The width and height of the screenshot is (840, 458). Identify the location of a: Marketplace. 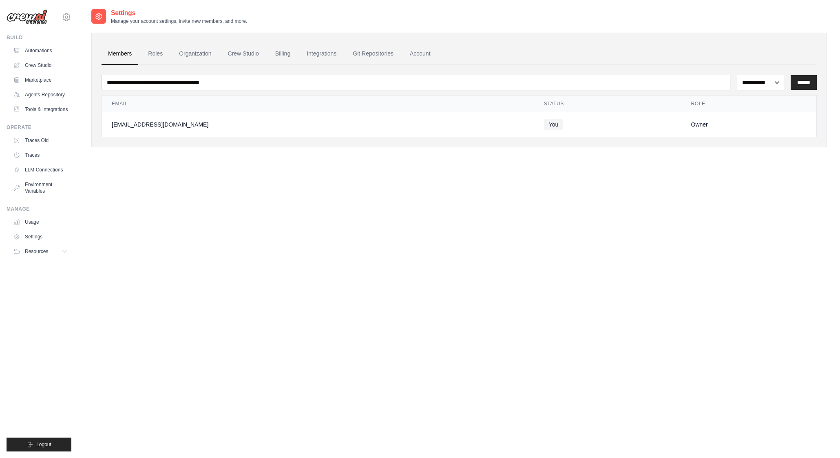
(40, 80).